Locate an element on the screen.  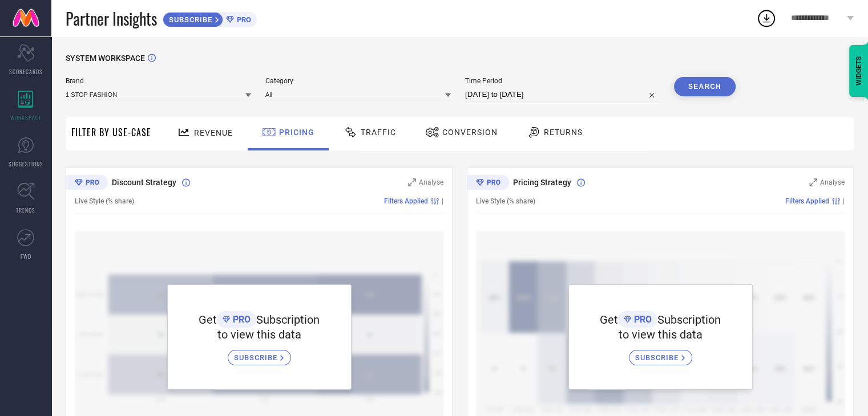
span: Partner Insights is located at coordinates (111, 18).